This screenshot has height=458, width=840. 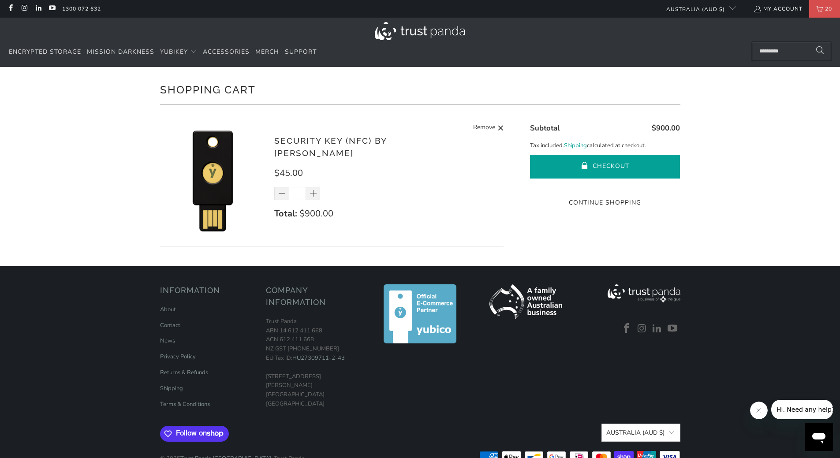 What do you see at coordinates (178, 52) in the screenshot?
I see `summary: YubiKey` at bounding box center [178, 52].